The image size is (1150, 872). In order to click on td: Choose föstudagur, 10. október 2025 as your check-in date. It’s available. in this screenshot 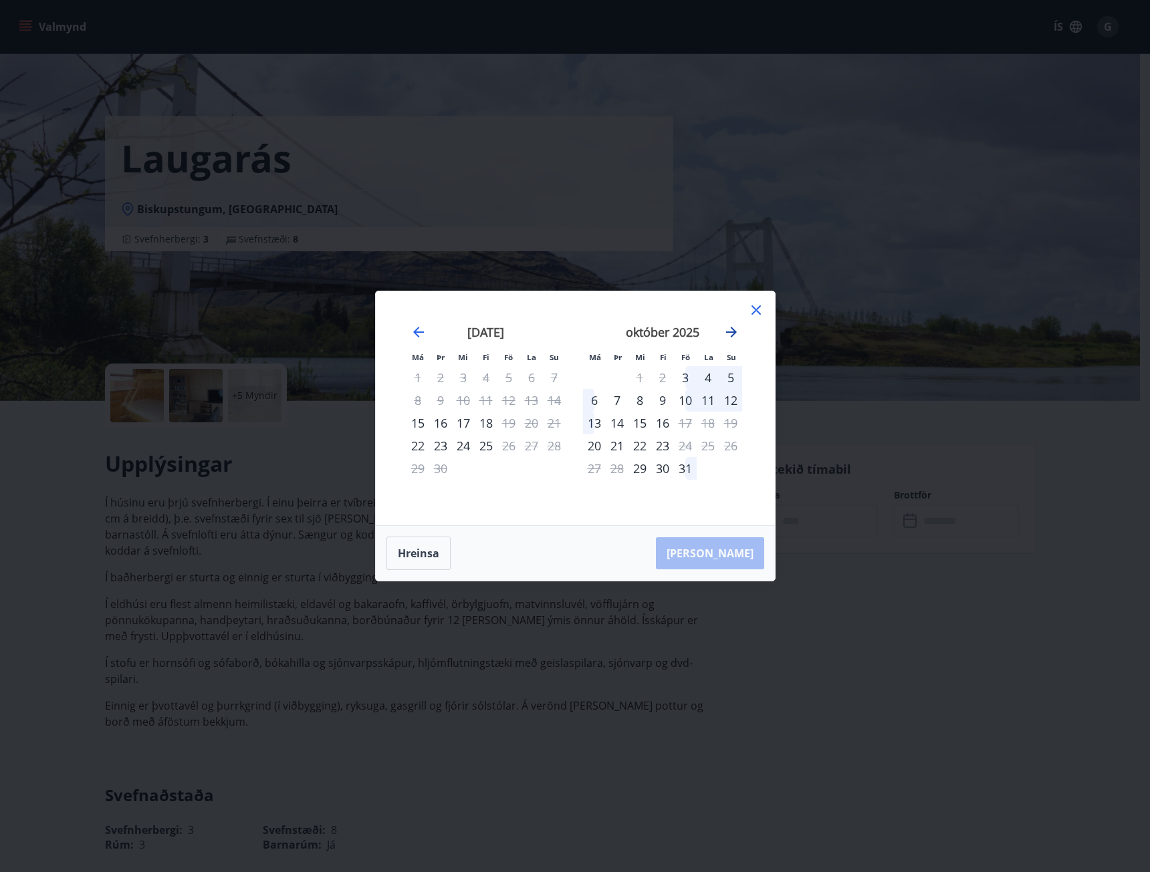, I will do `click(685, 400)`.